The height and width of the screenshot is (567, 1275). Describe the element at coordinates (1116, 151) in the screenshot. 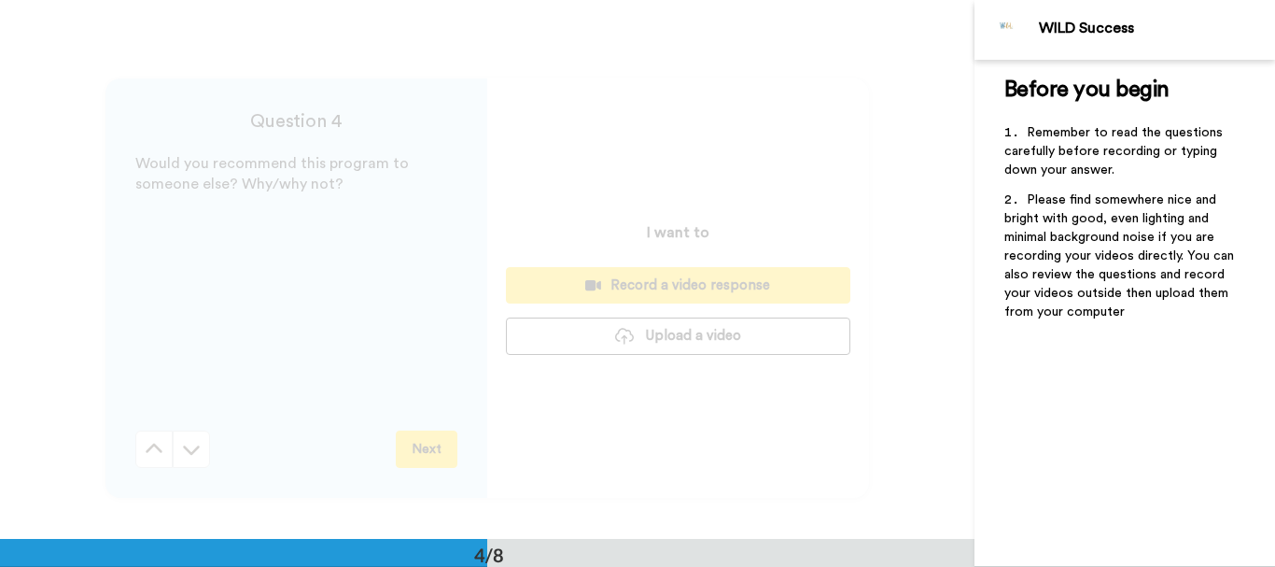

I see `span: Remember to read the questions carefully before recording or typing down your answer.` at that location.